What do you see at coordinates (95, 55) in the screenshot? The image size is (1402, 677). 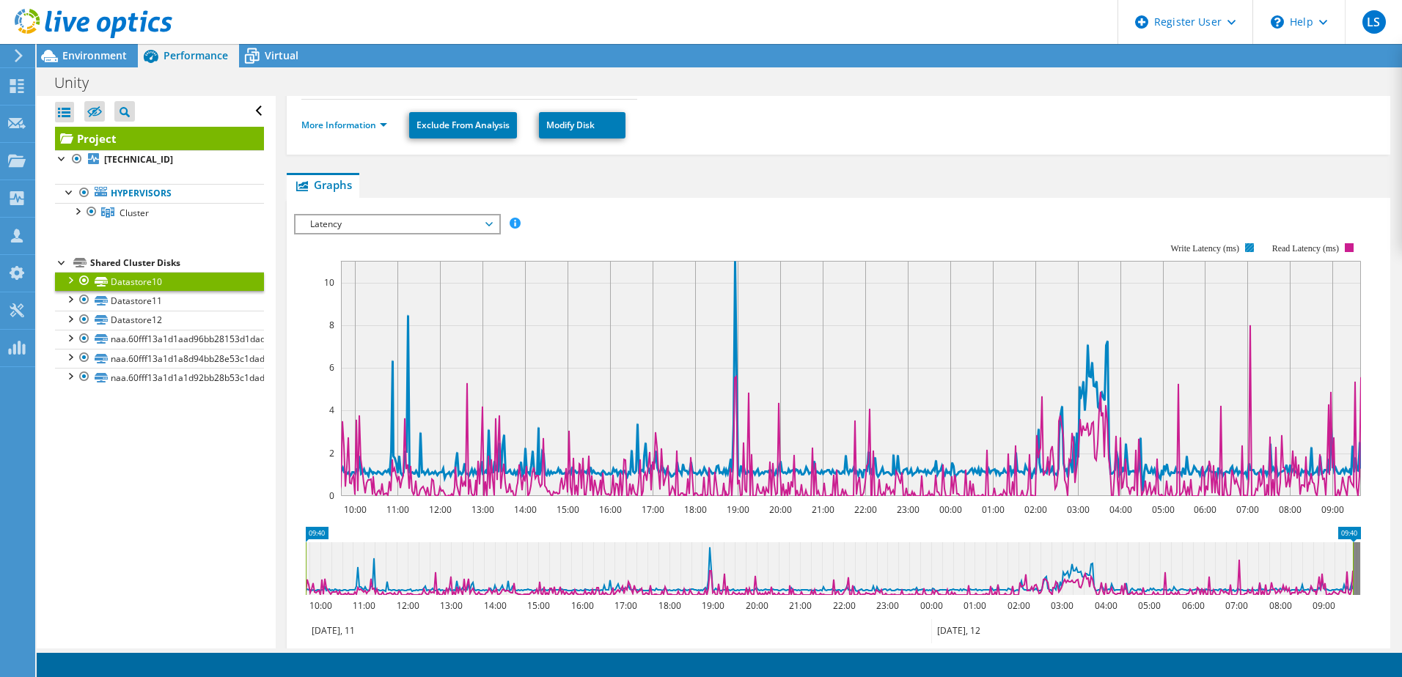 I see `span: Environment` at bounding box center [95, 55].